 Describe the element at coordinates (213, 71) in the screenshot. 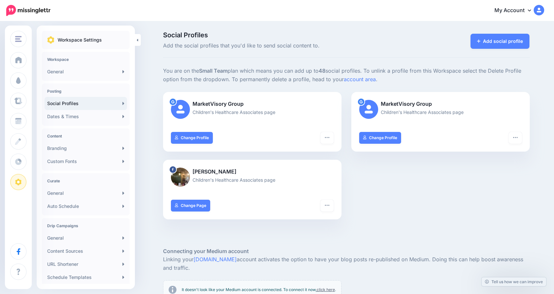

I see `b: Small Team` at that location.